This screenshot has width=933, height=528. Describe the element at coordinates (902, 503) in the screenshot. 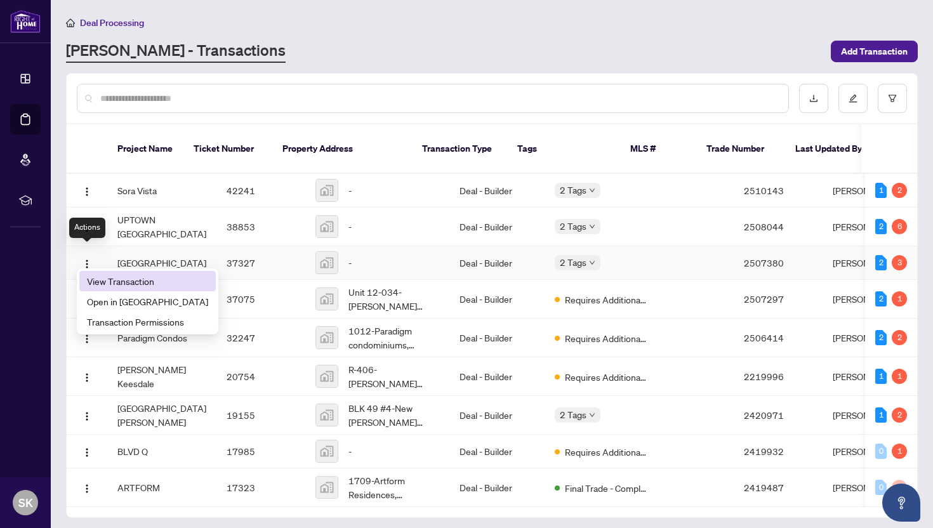

I see `button: Open asap` at that location.